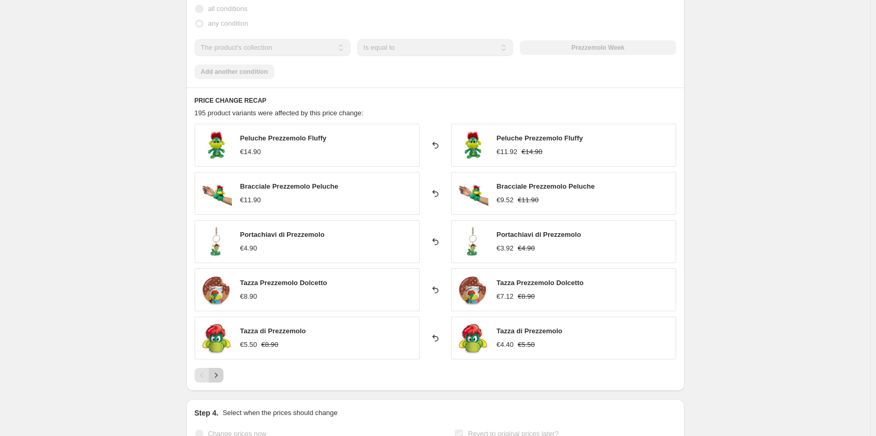  I want to click on h2: Step 4., so click(207, 413).